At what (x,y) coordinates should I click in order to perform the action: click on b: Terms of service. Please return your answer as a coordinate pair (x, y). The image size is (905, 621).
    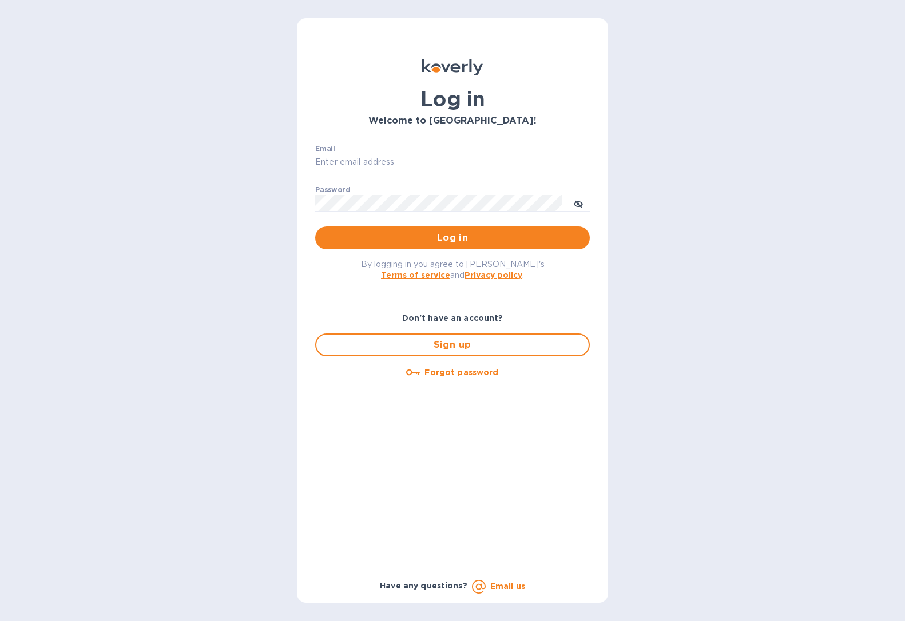
    Looking at the image, I should click on (415, 275).